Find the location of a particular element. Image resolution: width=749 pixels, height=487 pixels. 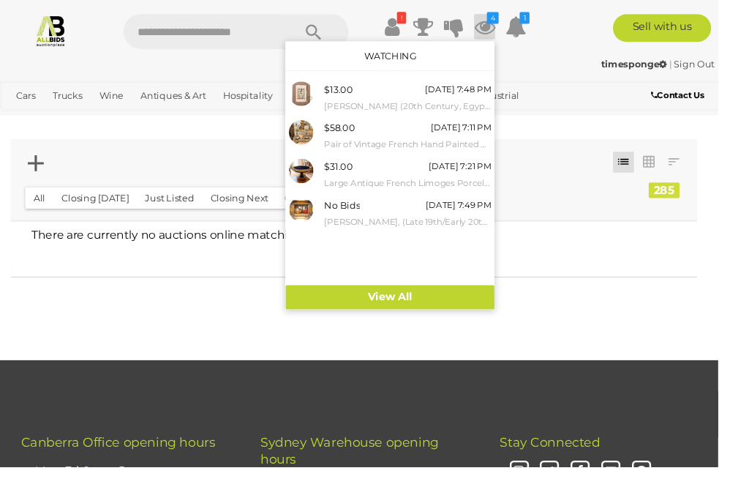

a: Trucks is located at coordinates (70, 100).